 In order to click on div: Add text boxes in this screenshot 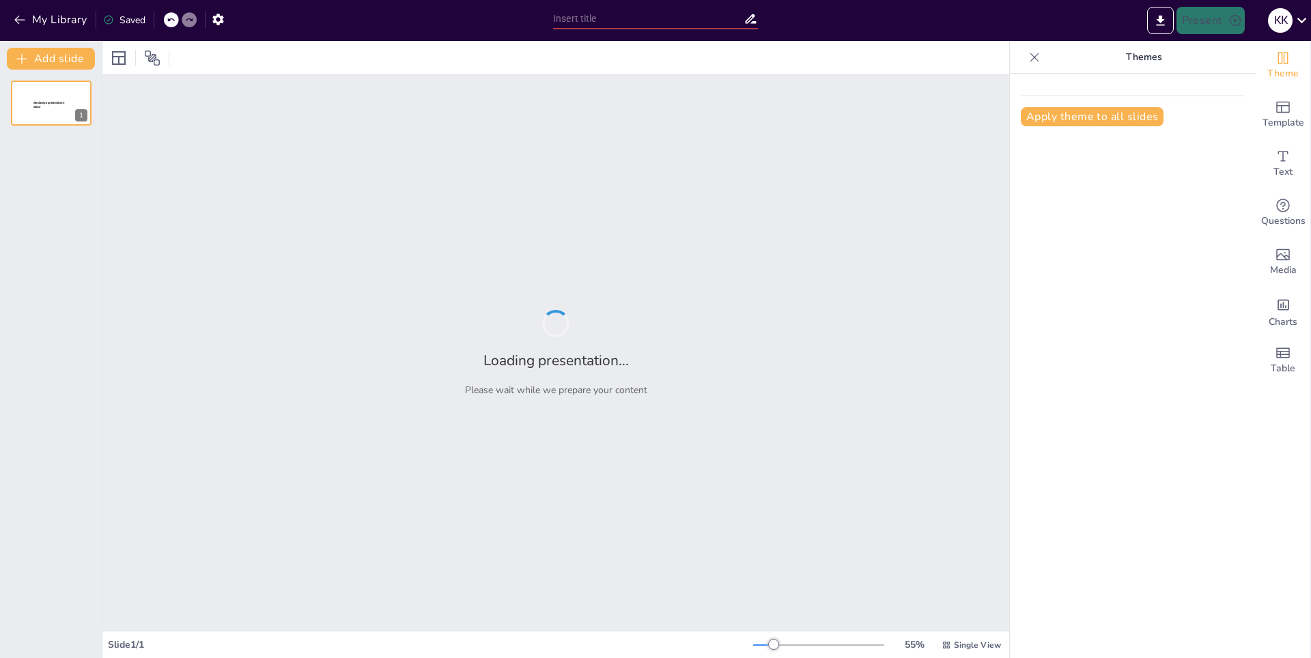, I will do `click(1283, 164)`.